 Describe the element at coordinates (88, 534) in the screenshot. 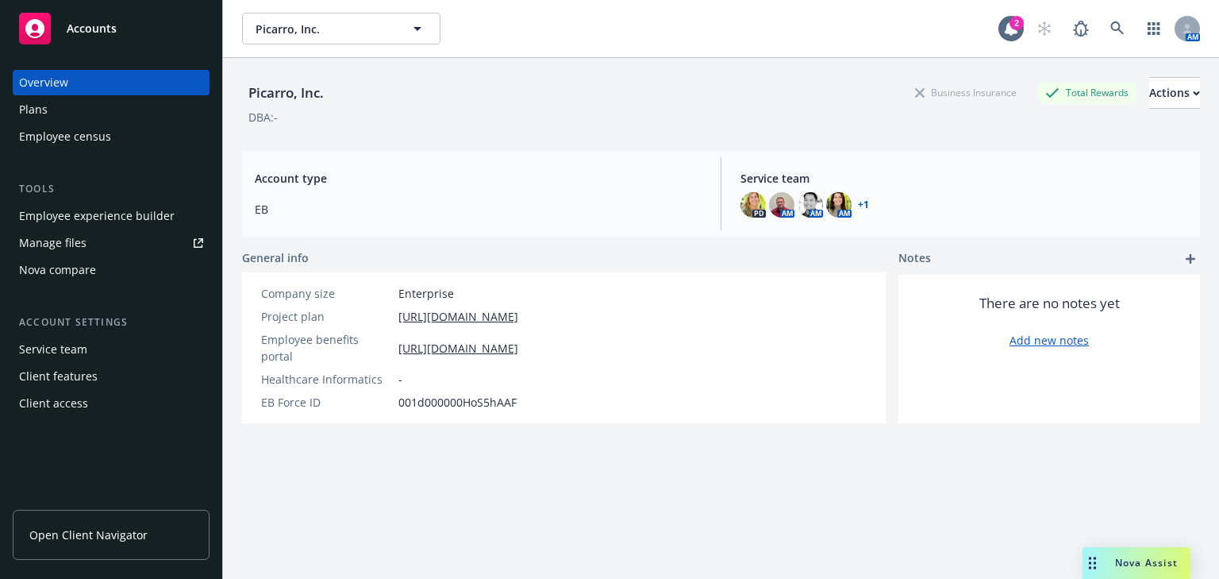

I see `span: Open Client Navigator` at that location.